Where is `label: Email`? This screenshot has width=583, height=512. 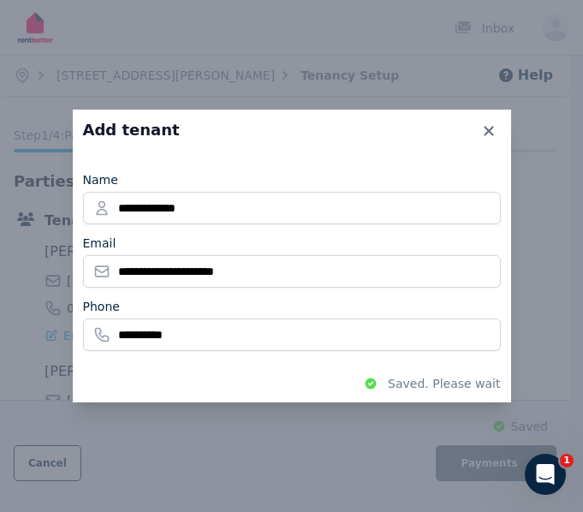 label: Email is located at coordinates (99, 243).